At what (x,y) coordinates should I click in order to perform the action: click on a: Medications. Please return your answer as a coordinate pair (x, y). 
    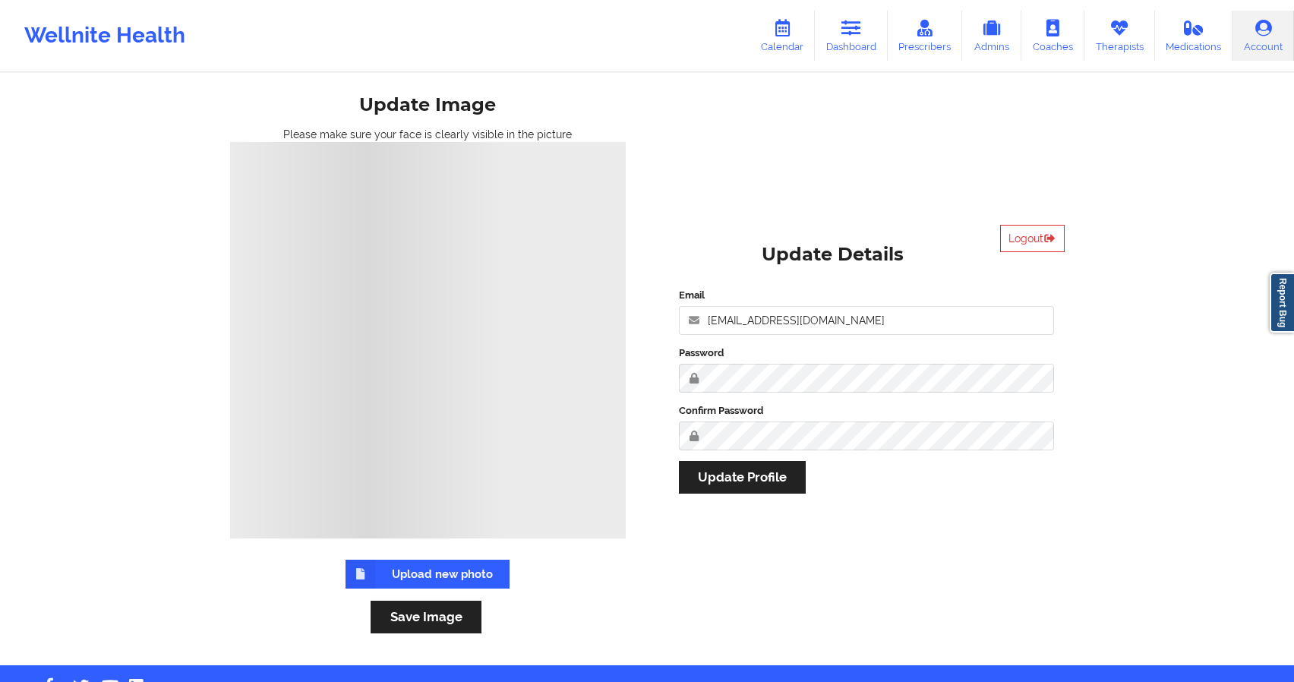
    Looking at the image, I should click on (1193, 36).